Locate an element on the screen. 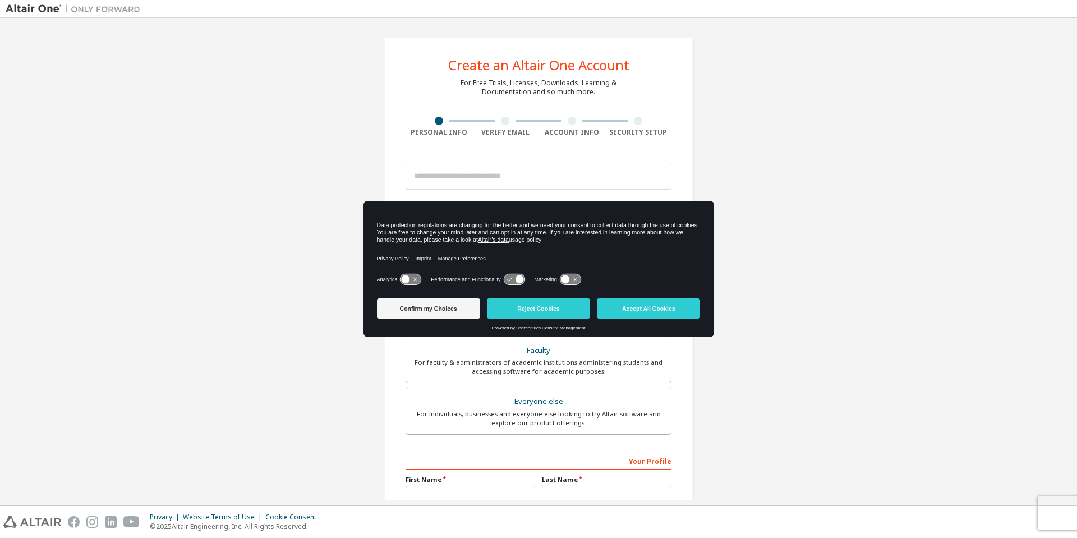 This screenshot has height=538, width=1077. div: Faculty is located at coordinates (539, 351).